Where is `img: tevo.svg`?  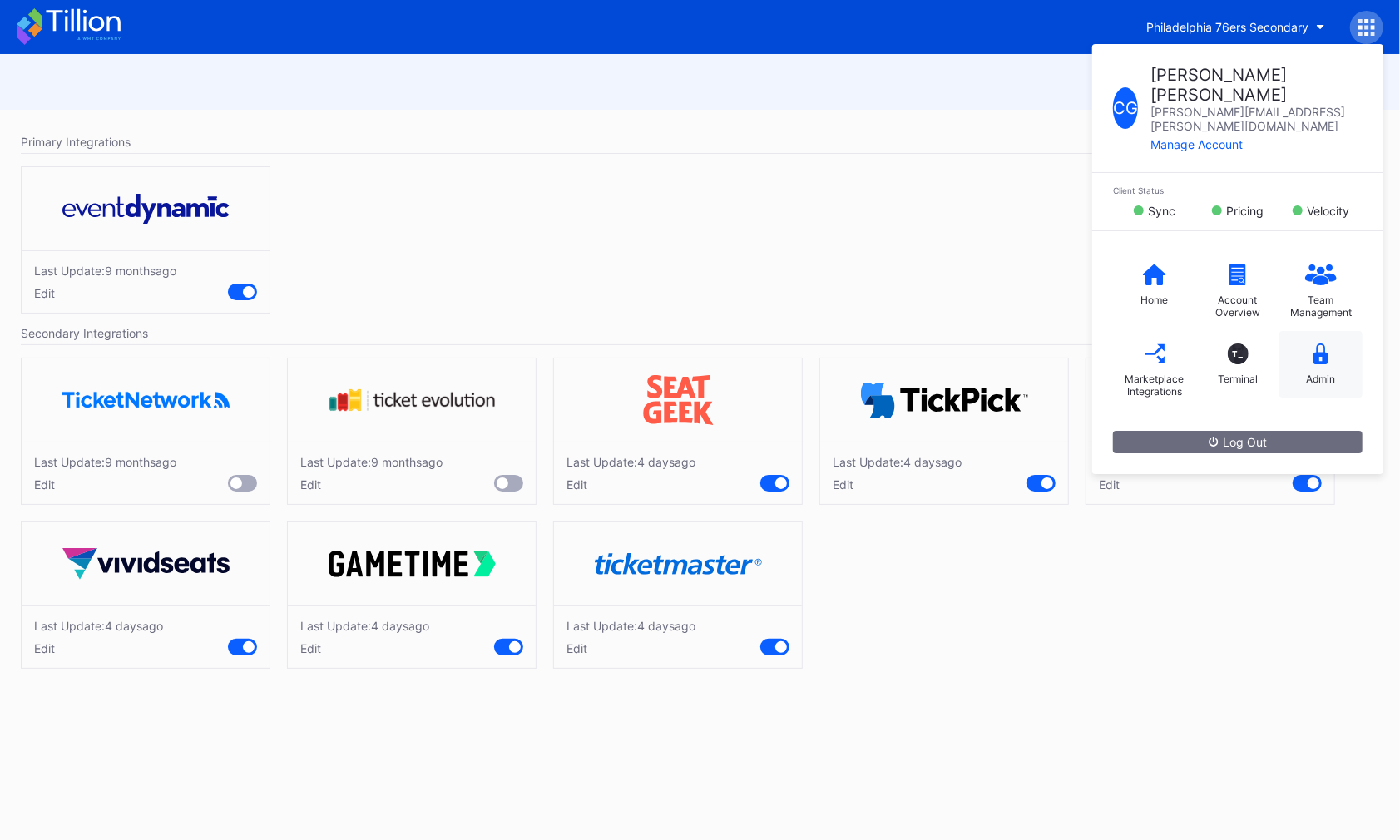
img: tevo.svg is located at coordinates (411, 400).